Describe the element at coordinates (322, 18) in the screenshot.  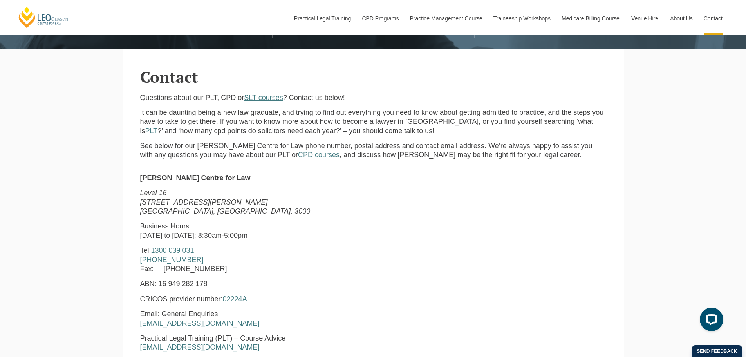
I see `a: Practical Legal Training` at that location.